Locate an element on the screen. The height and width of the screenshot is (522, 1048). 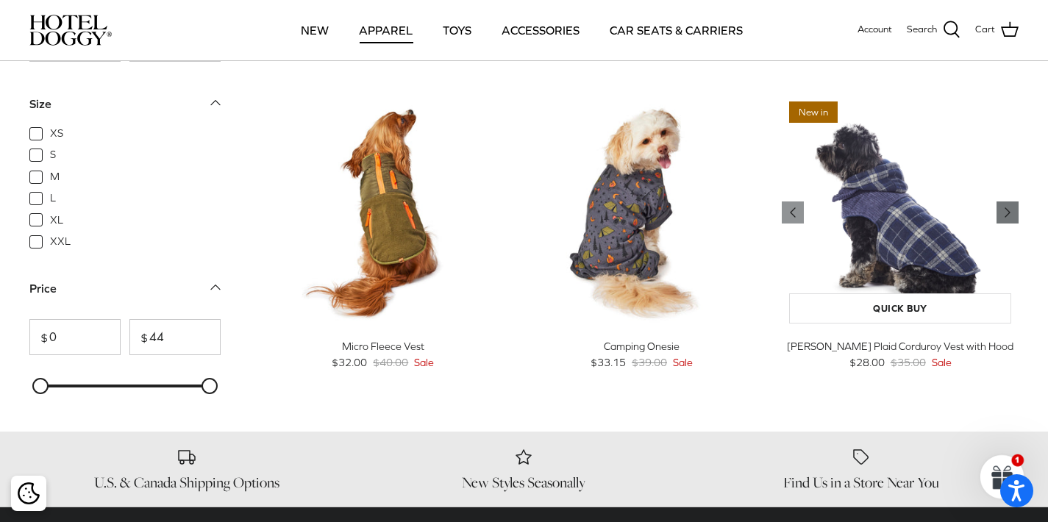
span: Account is located at coordinates (874, 29).